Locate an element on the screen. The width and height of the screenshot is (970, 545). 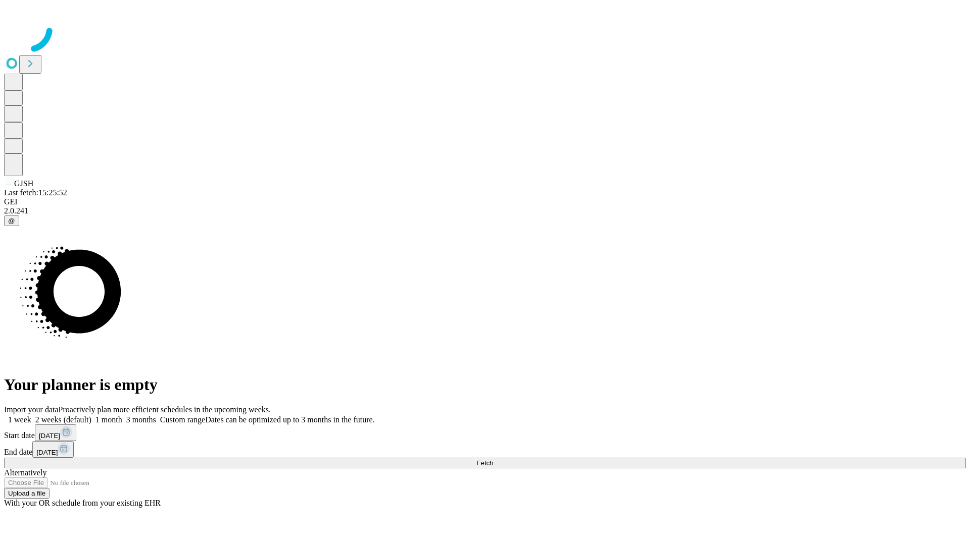
span: With your OR schedule from your existing EHR is located at coordinates (82, 503).